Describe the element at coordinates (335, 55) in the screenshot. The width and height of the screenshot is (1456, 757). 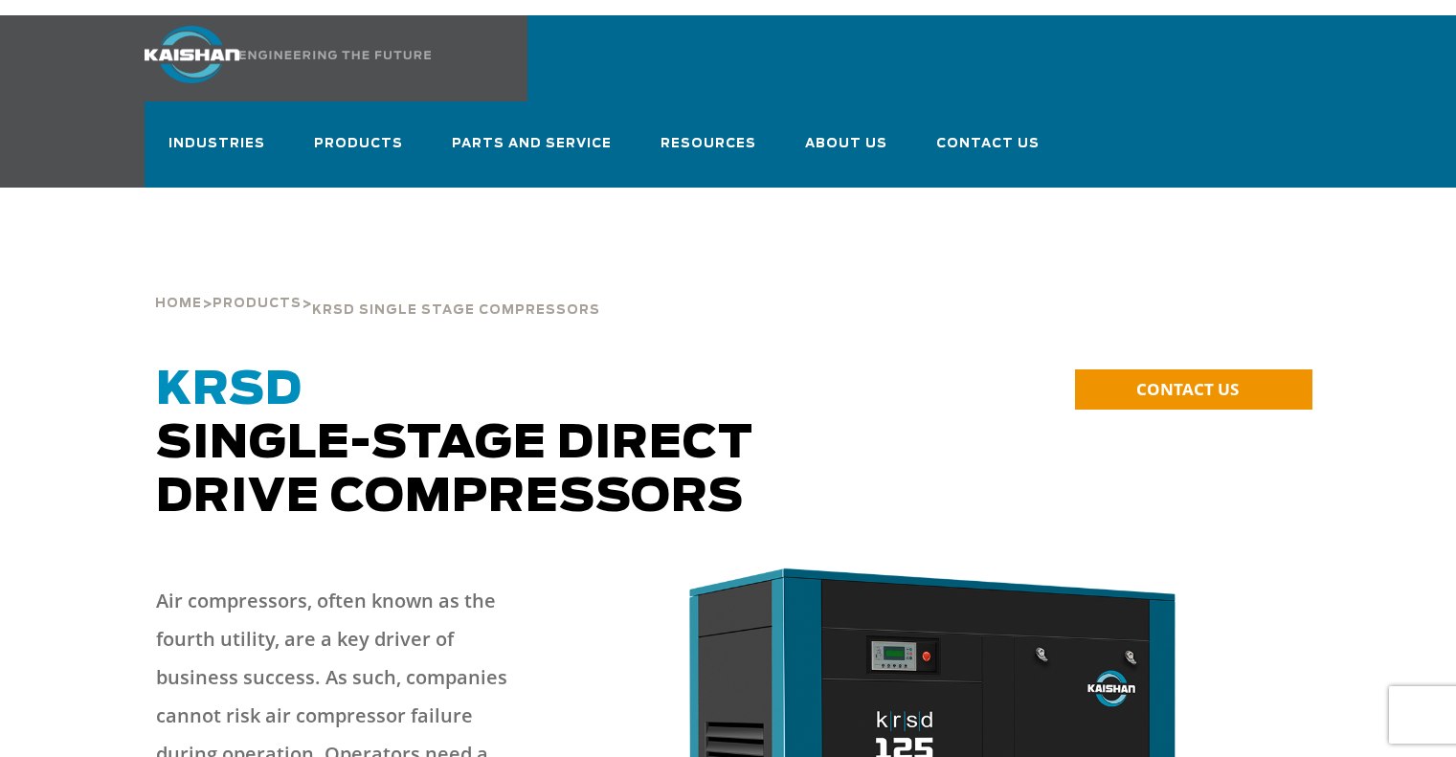
I see `img: Engineering the future` at that location.